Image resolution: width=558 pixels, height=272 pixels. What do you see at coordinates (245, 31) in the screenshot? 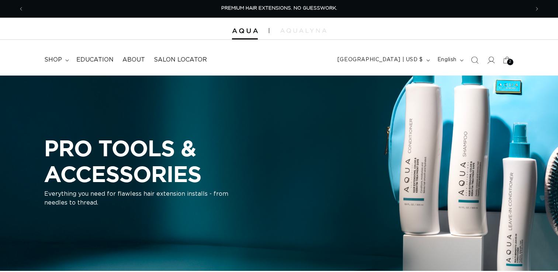
I see `img: Aqua Hair Extensions` at bounding box center [245, 31].